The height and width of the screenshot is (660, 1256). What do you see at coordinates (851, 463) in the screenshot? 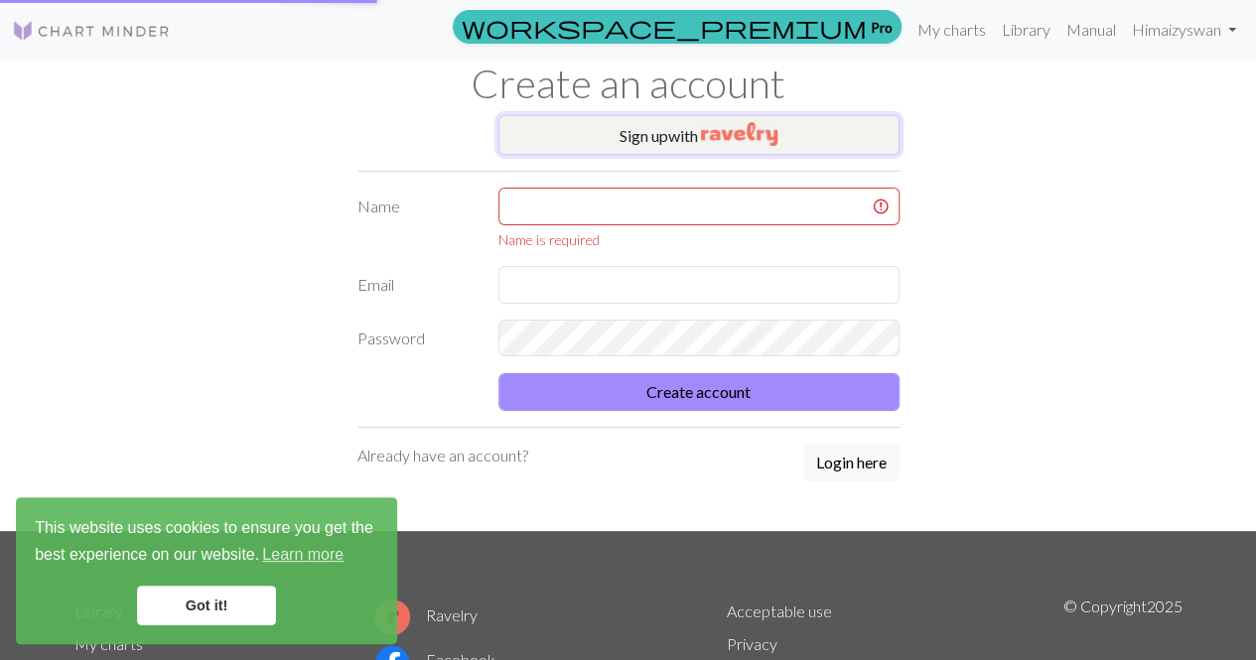
I see `button: Login here` at bounding box center [851, 463].